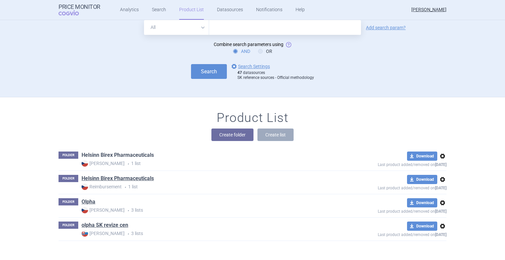 This screenshot has width=505, height=260. I want to click on img: SK, so click(85, 234).